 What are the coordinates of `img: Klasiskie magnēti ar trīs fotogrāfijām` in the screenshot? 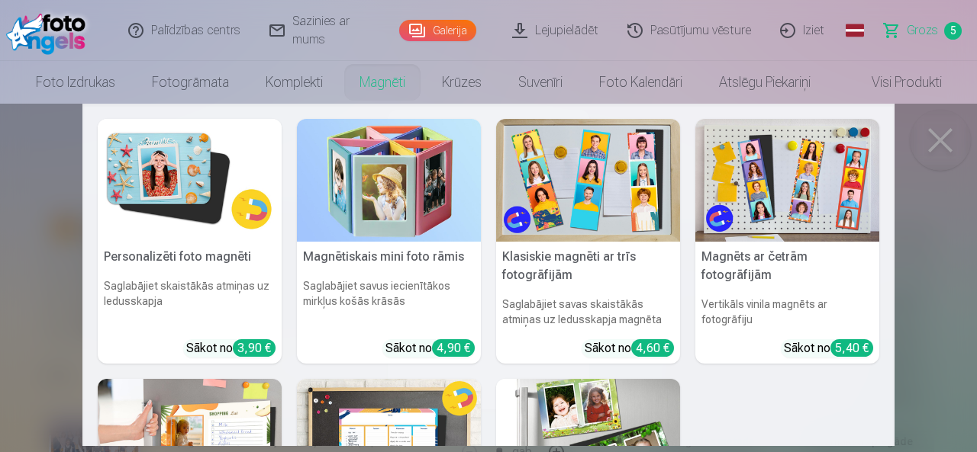 It's located at (588, 180).